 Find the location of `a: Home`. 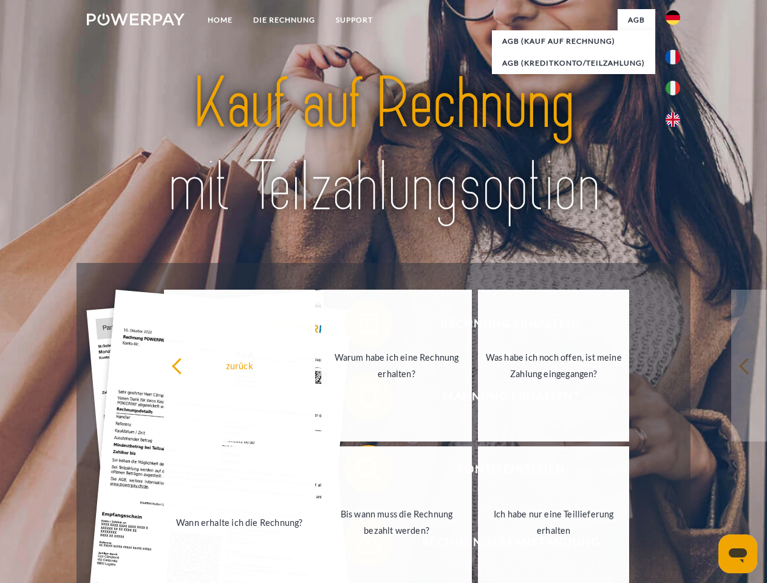

a: Home is located at coordinates (220, 20).